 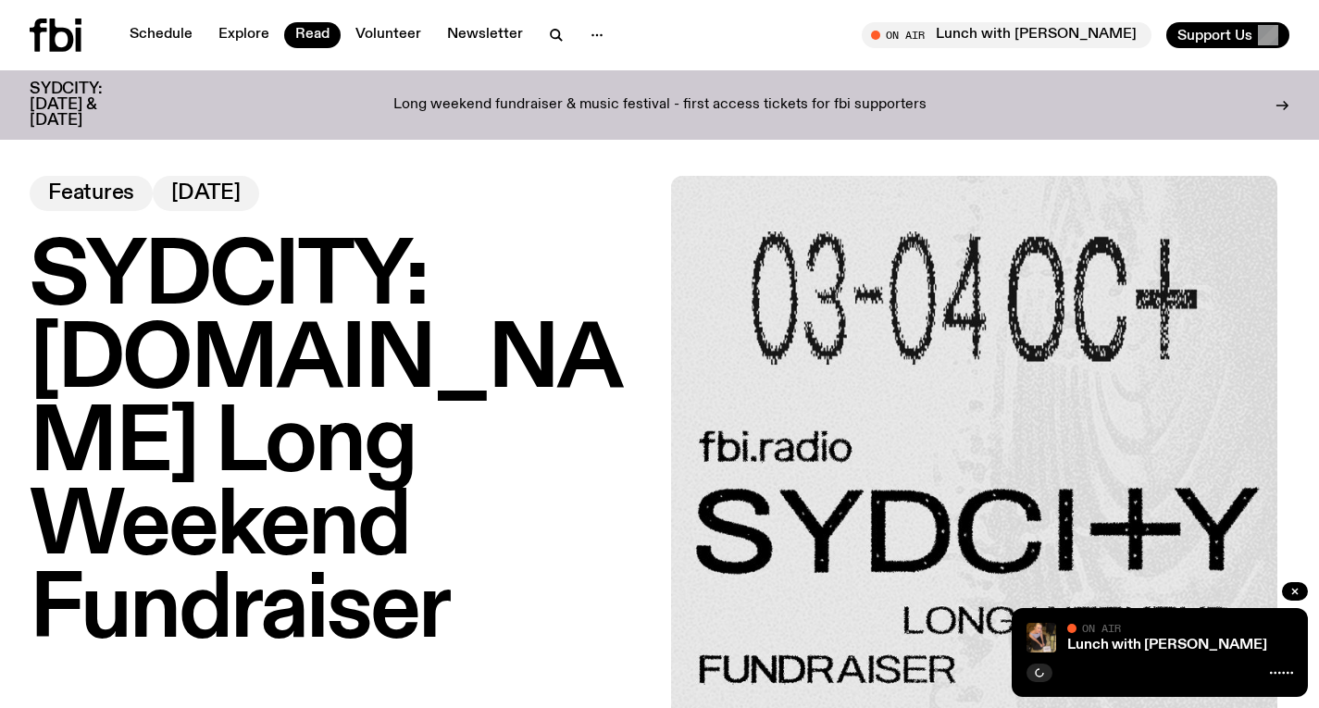 I want to click on img: SLC lunch cover, so click(x=1041, y=638).